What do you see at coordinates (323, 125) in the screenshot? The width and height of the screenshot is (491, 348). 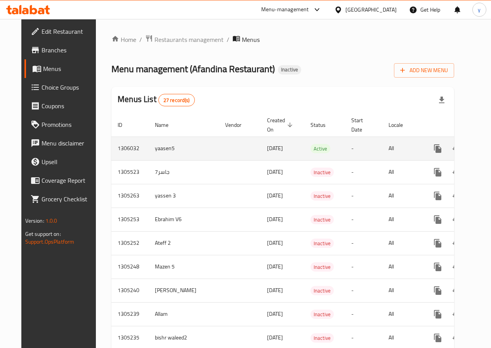 I see `span: Status` at bounding box center [323, 125].